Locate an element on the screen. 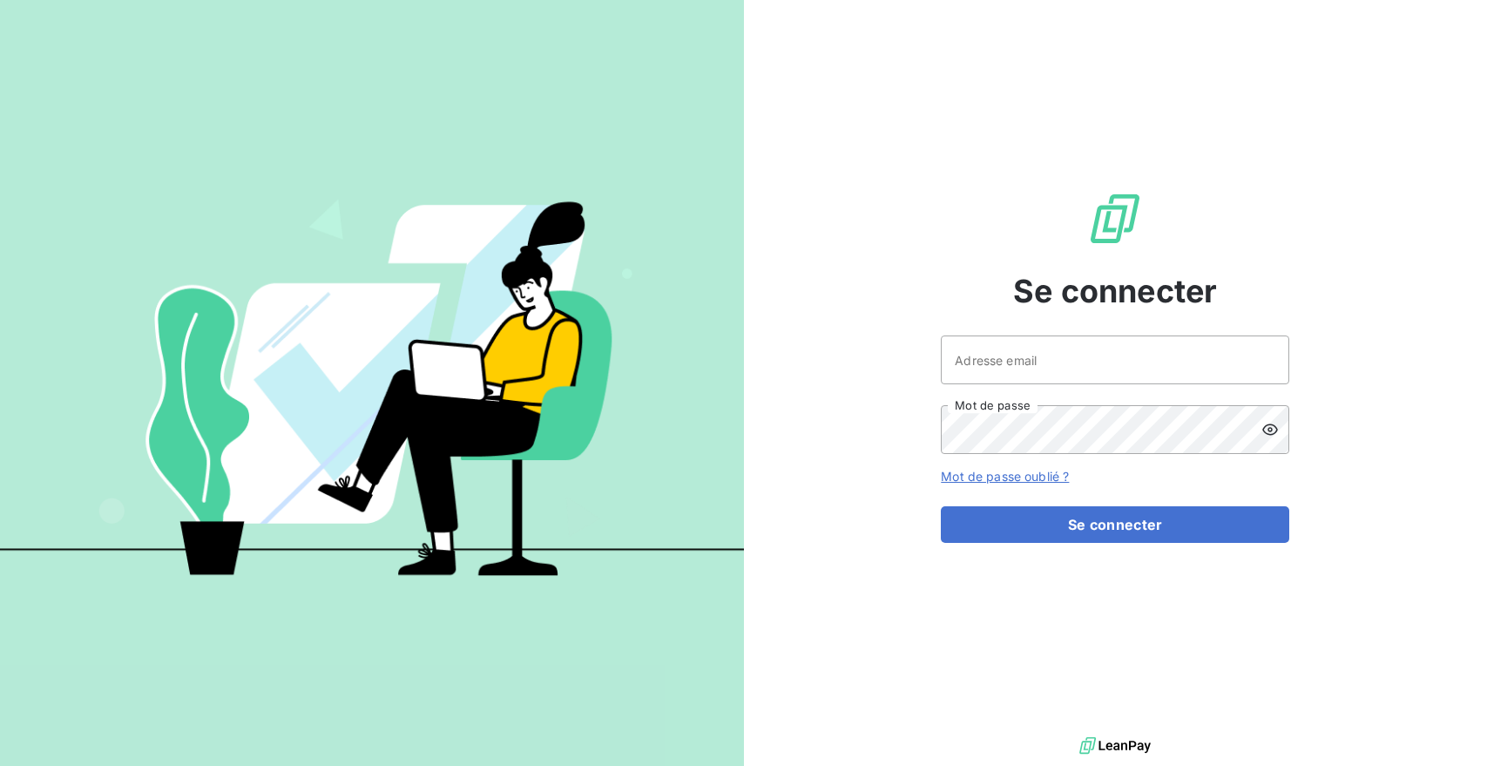 This screenshot has height=766, width=1487. button: Se connecter is located at coordinates (1115, 524).